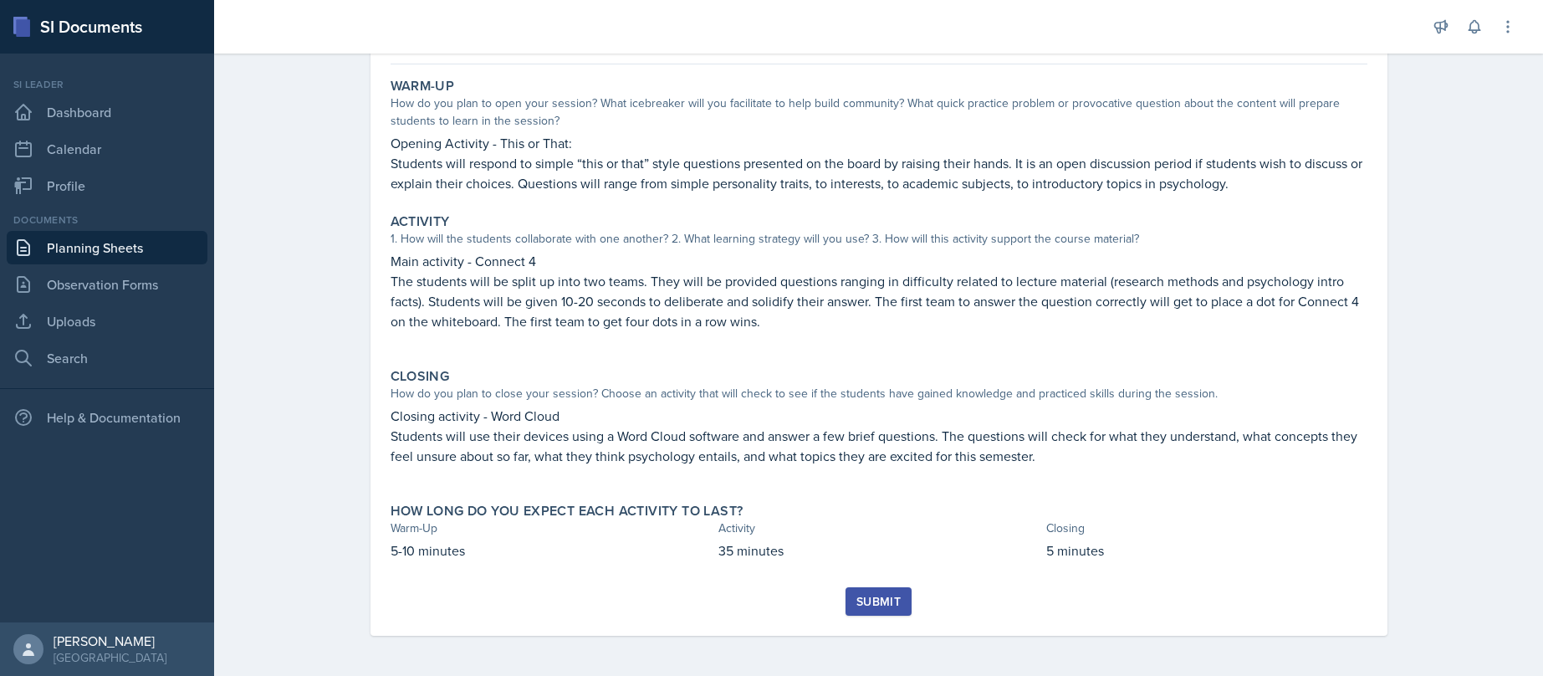 This screenshot has height=676, width=1543. I want to click on label: Activity, so click(420, 222).